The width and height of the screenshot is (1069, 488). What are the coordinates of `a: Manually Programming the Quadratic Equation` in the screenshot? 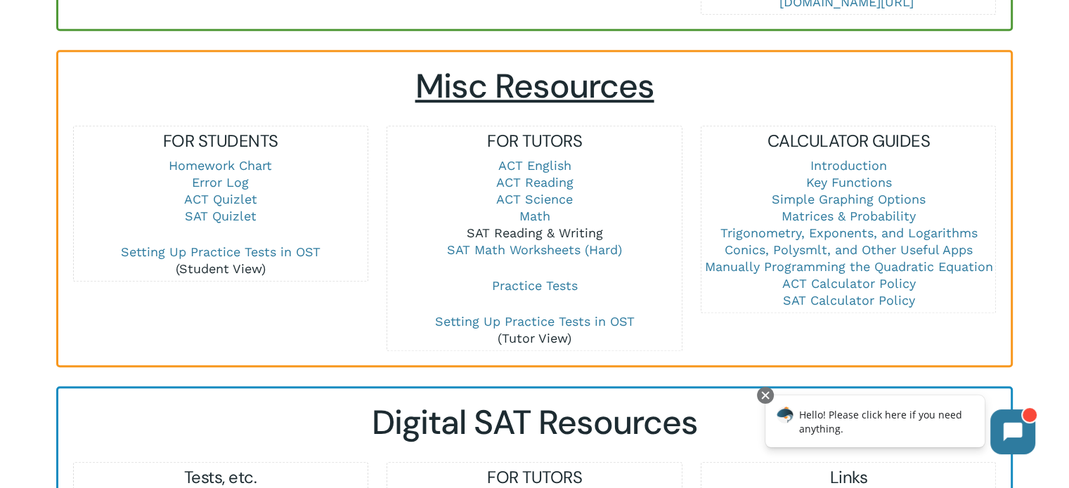 It's located at (848, 266).